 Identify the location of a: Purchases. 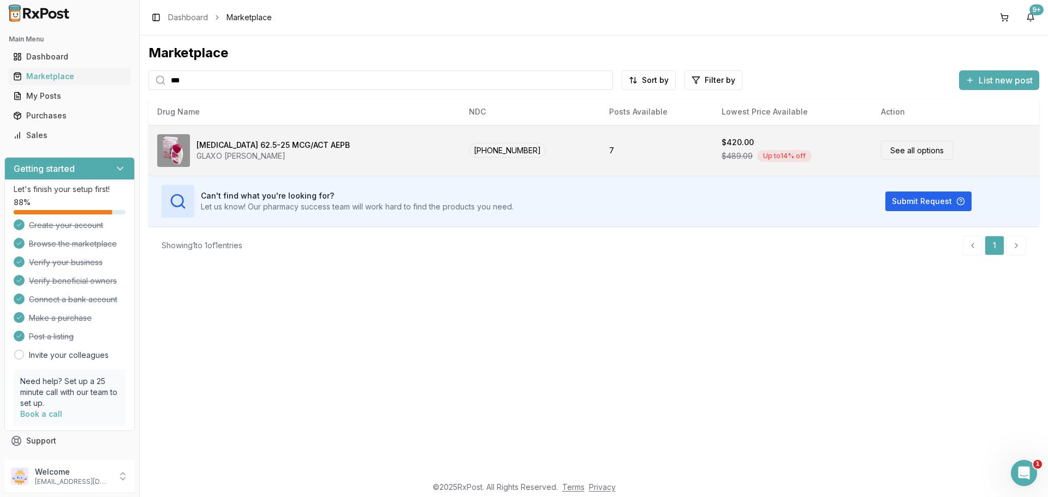
(69, 116).